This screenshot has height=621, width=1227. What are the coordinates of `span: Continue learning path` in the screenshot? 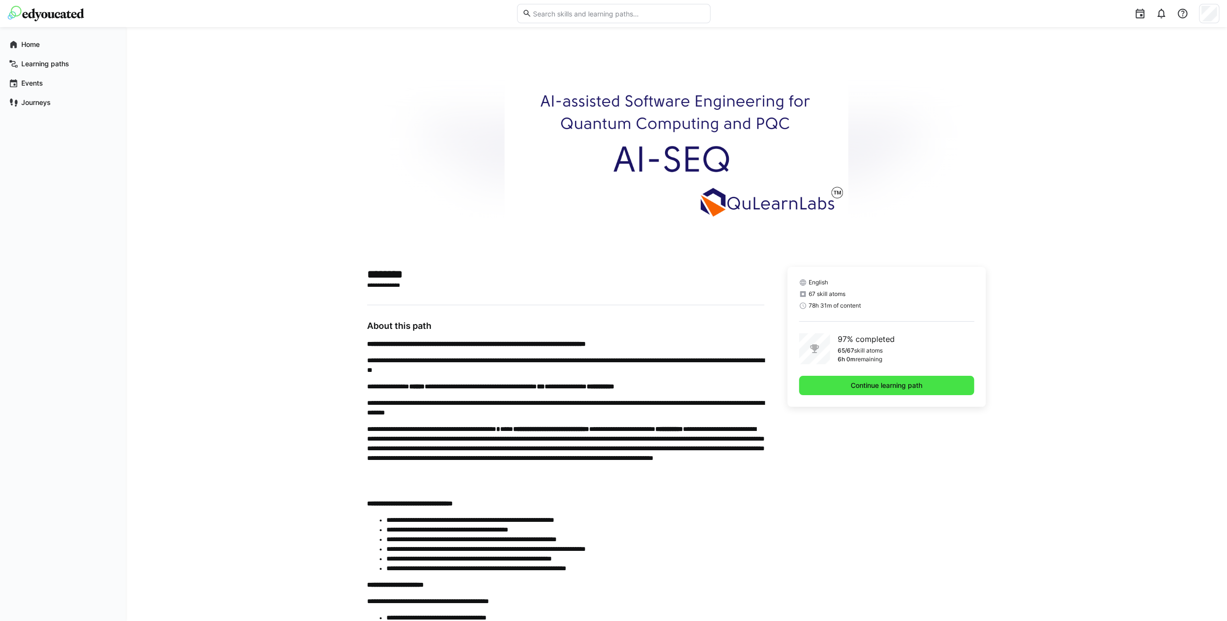 It's located at (886, 385).